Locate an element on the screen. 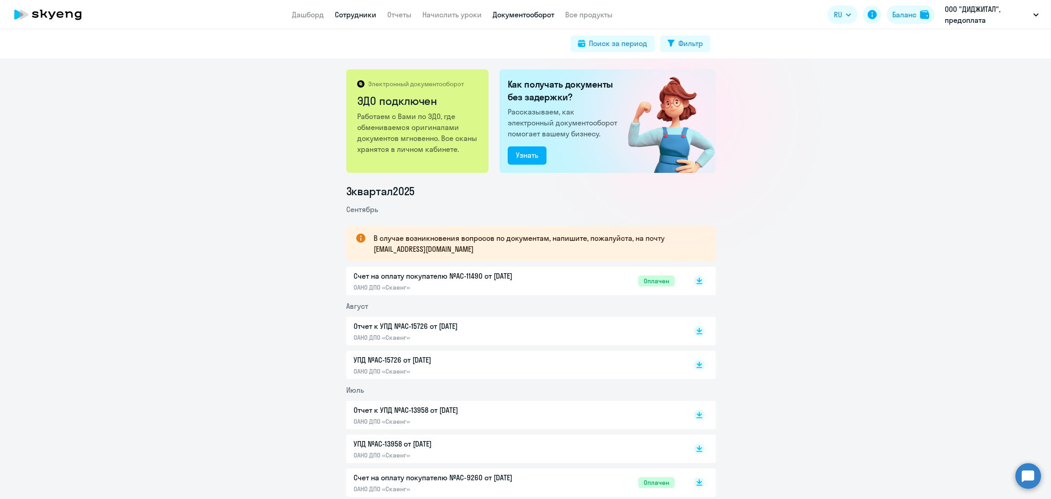 This screenshot has width=1051, height=499. div: Фильтр is located at coordinates (691, 43).